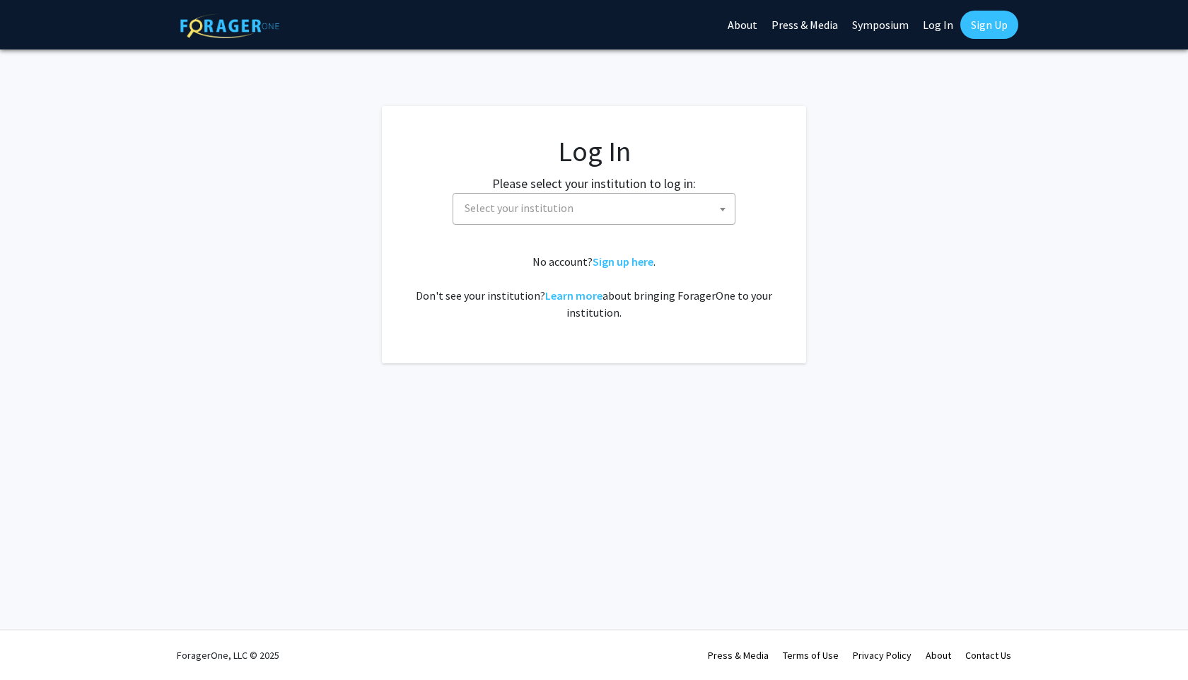  What do you see at coordinates (228, 655) in the screenshot?
I see `div: ForagerOne, LLC © 2025` at bounding box center [228, 655].